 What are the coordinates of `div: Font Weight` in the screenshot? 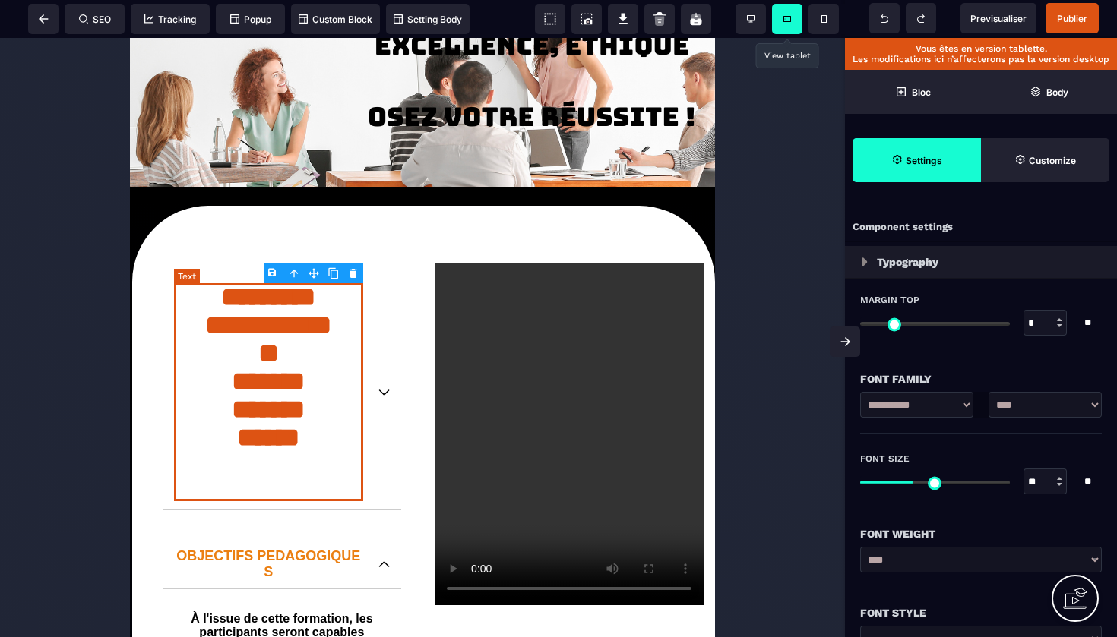 It's located at (981, 534).